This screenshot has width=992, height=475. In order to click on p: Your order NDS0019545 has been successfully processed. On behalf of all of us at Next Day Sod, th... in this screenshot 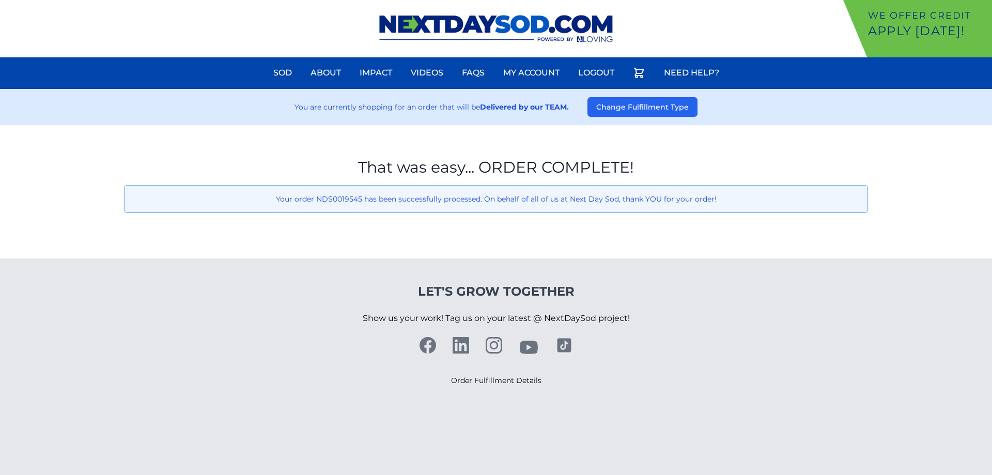, I will do `click(496, 199)`.